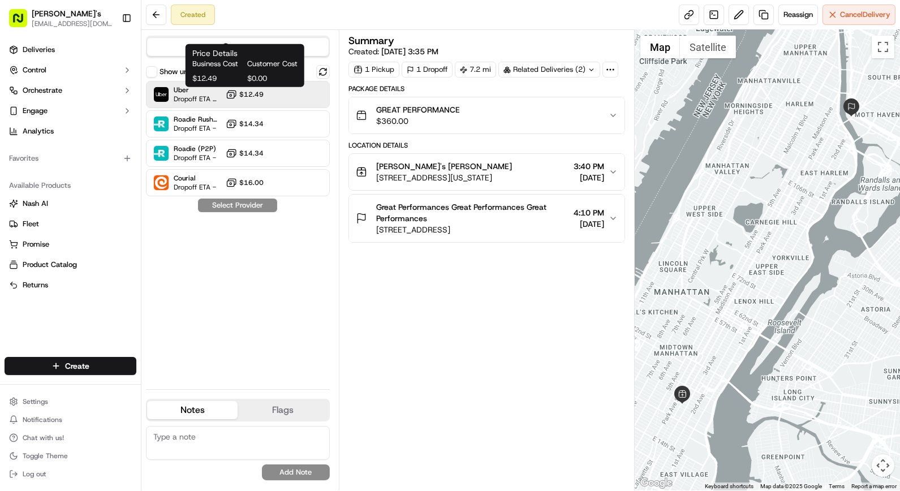  Describe the element at coordinates (70, 244) in the screenshot. I see `a: Promise` at that location.